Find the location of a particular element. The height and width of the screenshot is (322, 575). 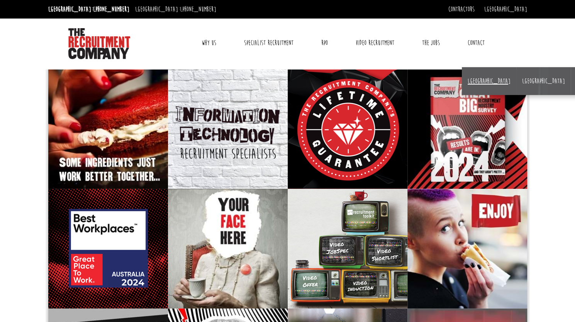

a: RPO is located at coordinates (324, 43).